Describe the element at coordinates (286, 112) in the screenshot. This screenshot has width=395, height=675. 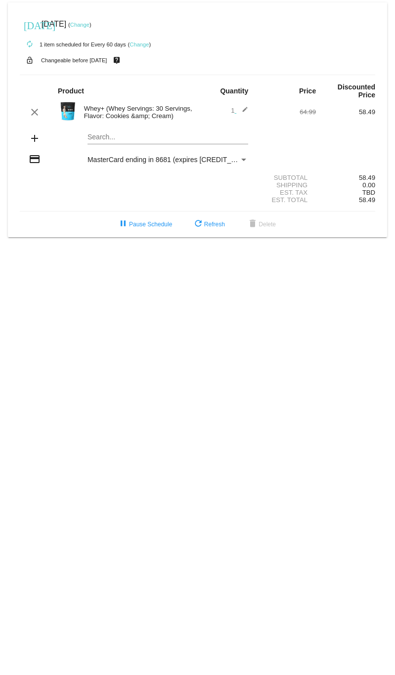
I see `div: 64.99` at that location.